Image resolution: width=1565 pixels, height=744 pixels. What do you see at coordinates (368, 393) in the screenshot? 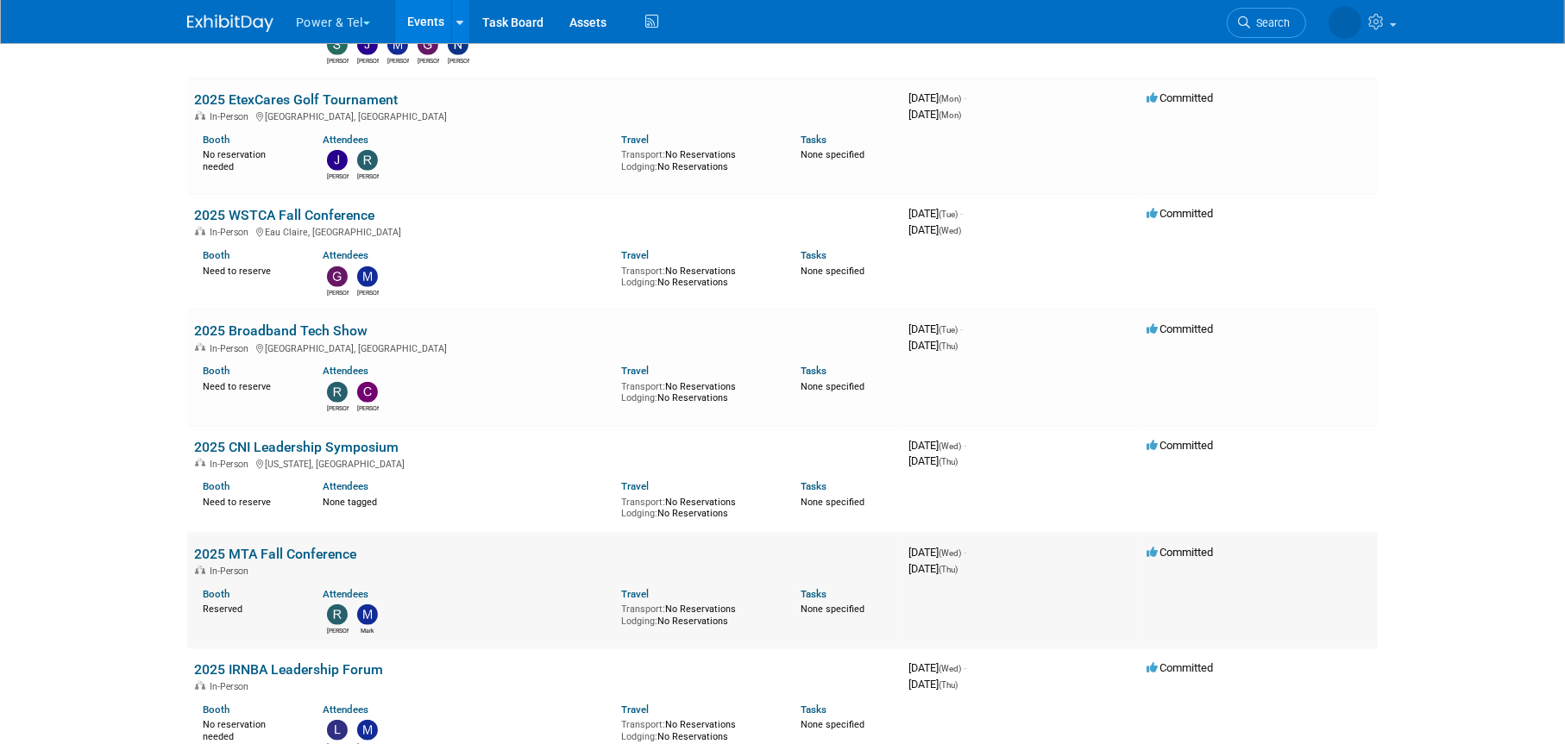
I see `img: Chad Smith` at bounding box center [368, 393].